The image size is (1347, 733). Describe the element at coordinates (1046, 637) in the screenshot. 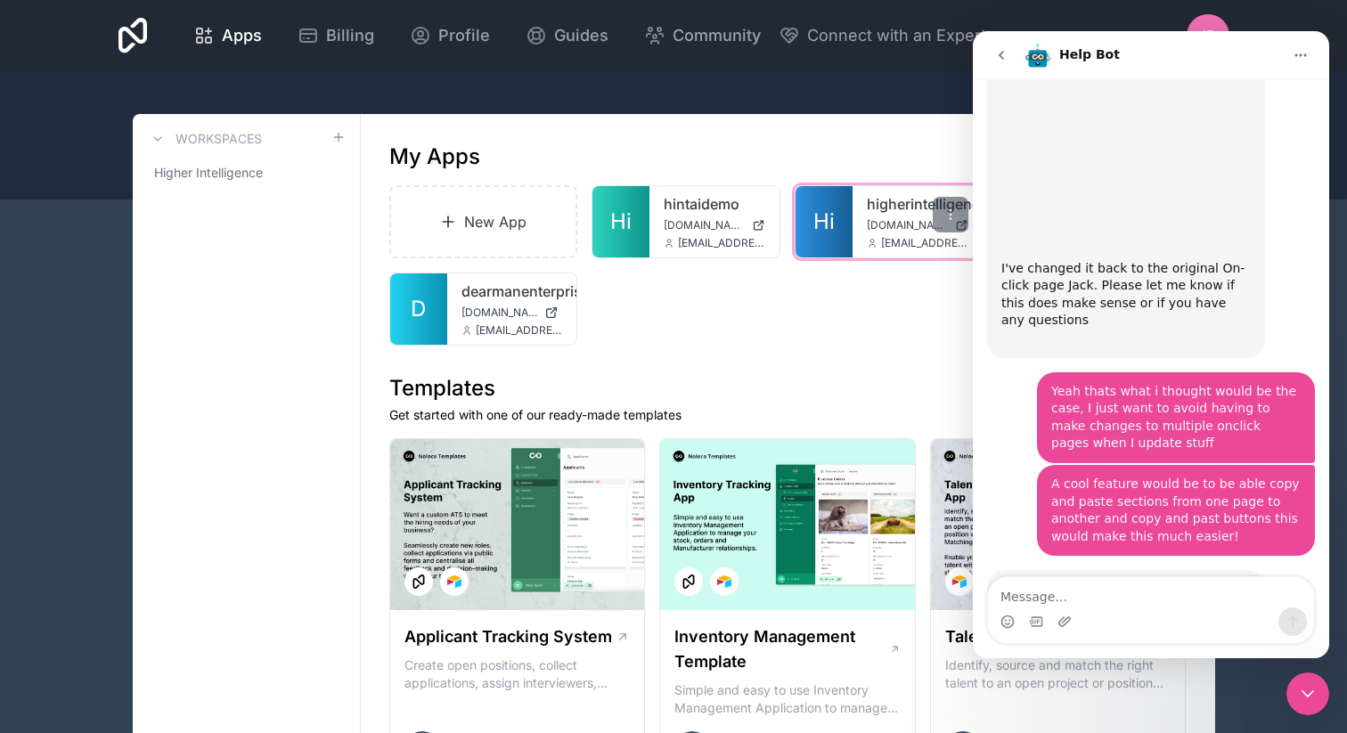

I see `h1: Talent Matching Template` at that location.